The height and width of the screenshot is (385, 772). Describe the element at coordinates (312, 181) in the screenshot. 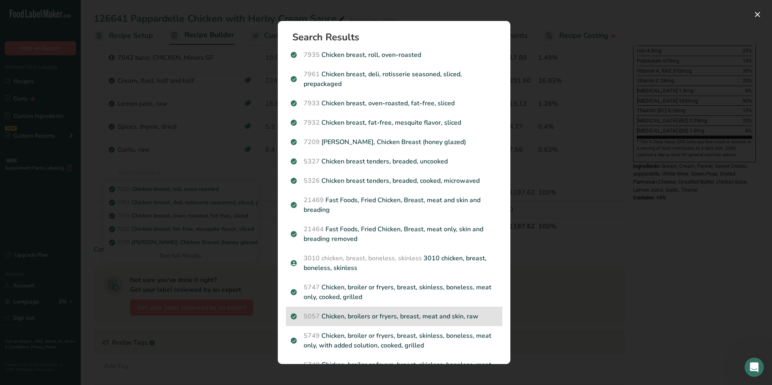

I see `span: 5326` at that location.